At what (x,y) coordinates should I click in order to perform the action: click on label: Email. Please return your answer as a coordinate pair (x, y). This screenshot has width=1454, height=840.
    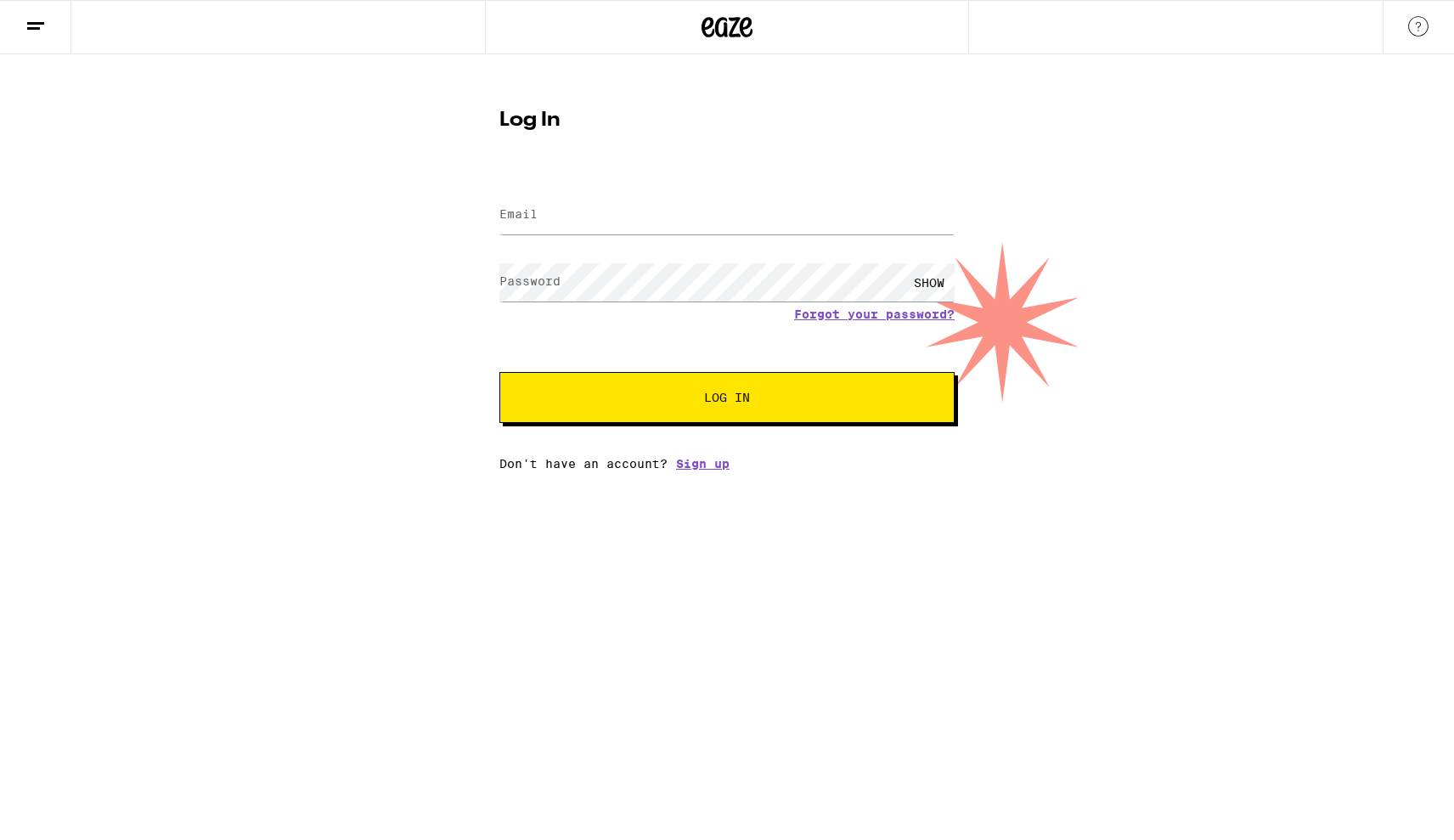
    Looking at the image, I should click on (518, 214).